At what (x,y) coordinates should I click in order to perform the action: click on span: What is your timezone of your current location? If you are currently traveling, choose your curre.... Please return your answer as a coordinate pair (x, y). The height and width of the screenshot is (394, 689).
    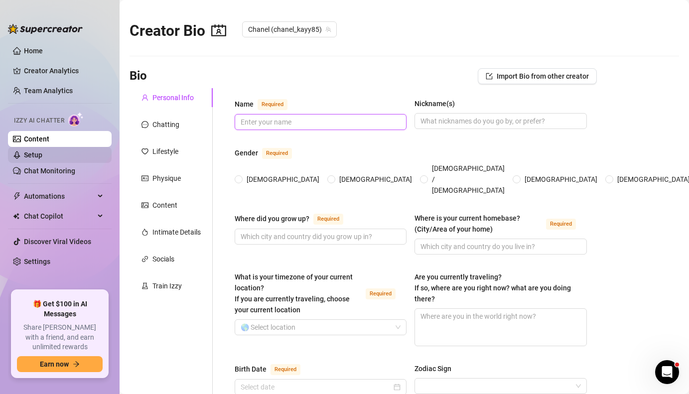
    Looking at the image, I should click on (293, 293).